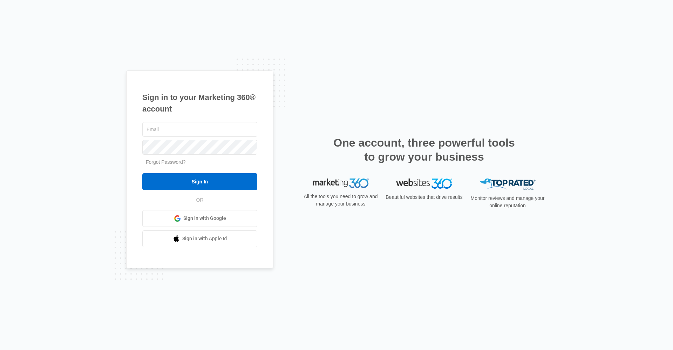 The height and width of the screenshot is (350, 673). I want to click on p: Monitor reviews and manage your online reputation, so click(508, 202).